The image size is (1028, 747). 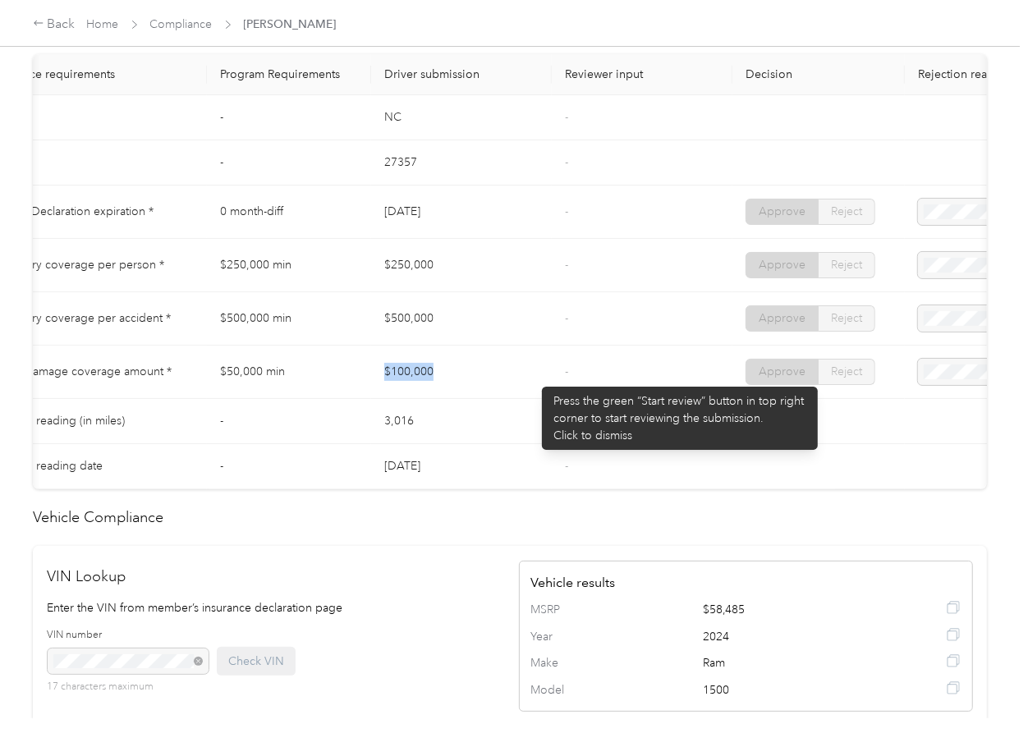 What do you see at coordinates (788, 691) in the screenshot?
I see `span: 1500` at bounding box center [788, 691].